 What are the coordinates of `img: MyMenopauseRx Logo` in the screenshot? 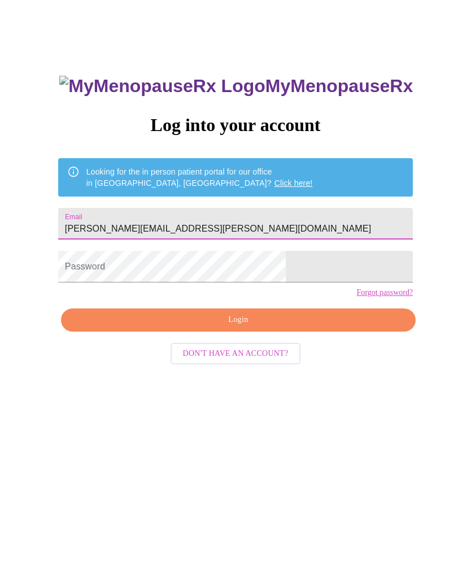 It's located at (162, 86).